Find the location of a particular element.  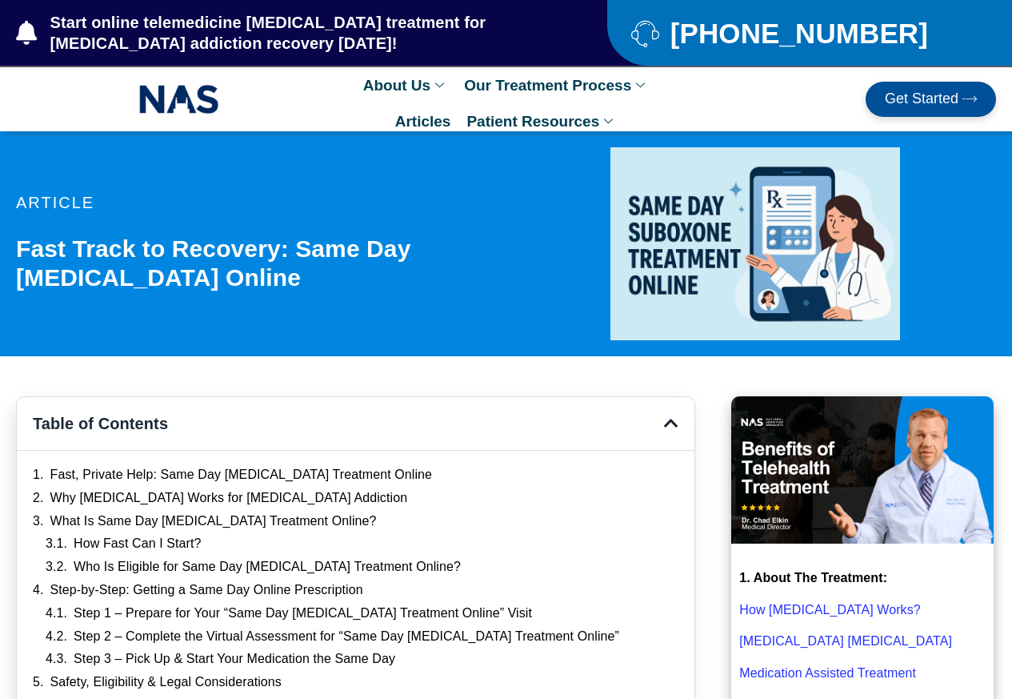

h4: Table of Contents is located at coordinates (348, 423).